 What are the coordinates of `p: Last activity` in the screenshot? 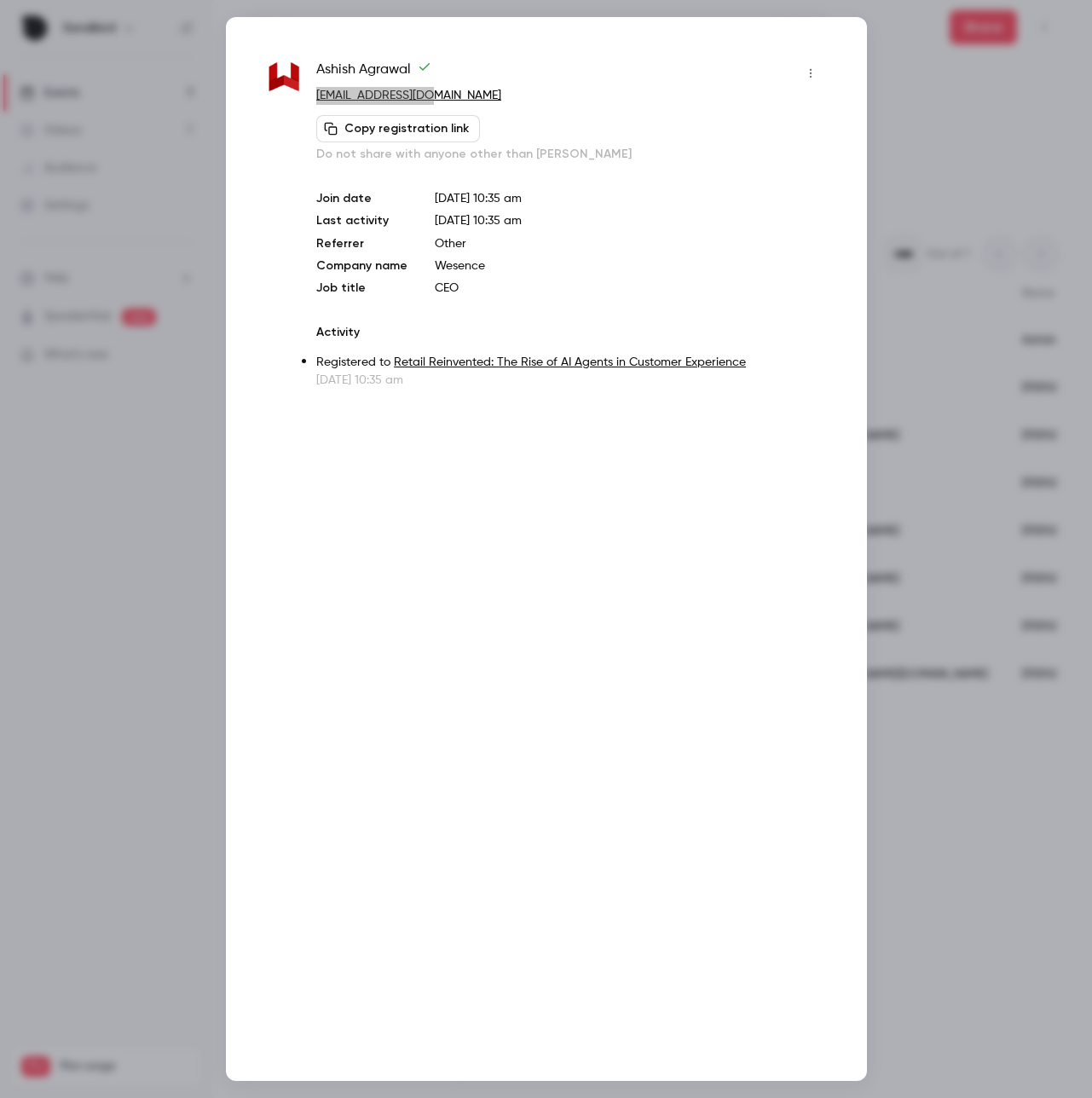 It's located at (361, 221).